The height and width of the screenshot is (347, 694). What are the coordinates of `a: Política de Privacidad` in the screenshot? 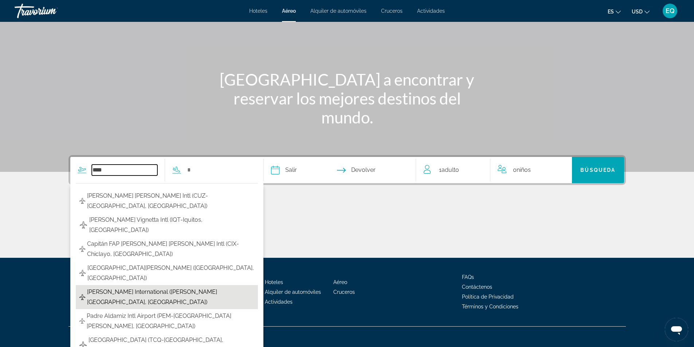 It's located at (488, 297).